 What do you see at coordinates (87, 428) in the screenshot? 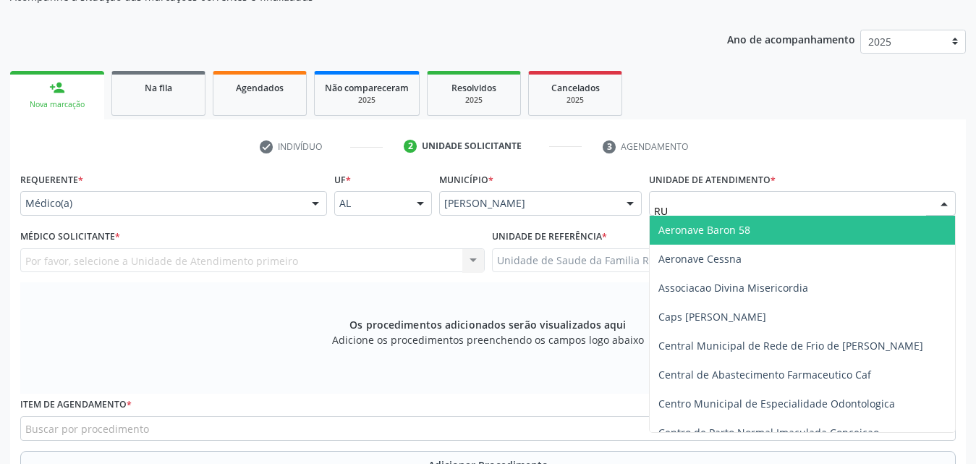
I see `span: Buscar por procedimento` at bounding box center [87, 428].